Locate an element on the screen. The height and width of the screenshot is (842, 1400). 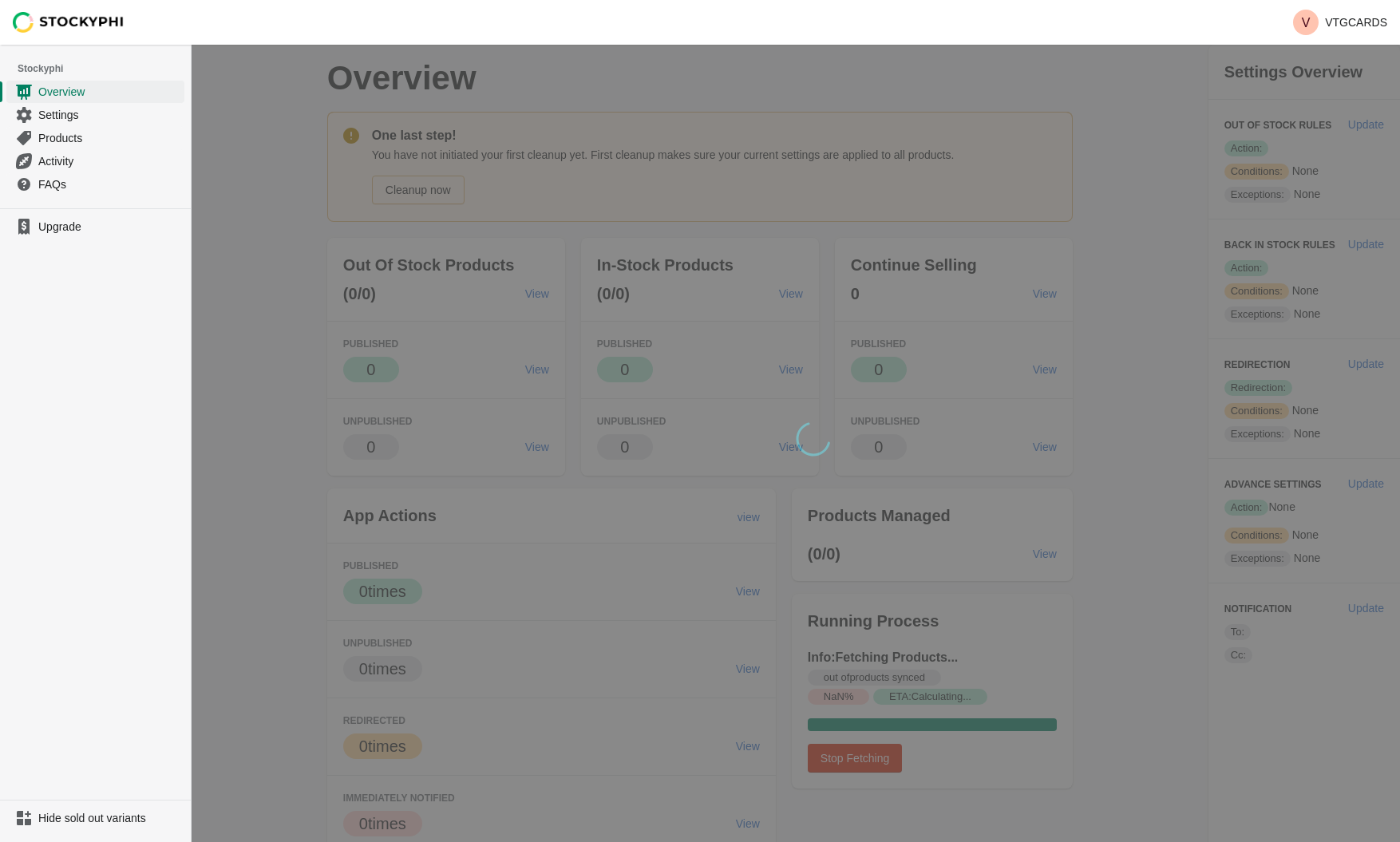
button: Avatar with initials VVTGCARDS is located at coordinates (1340, 22).